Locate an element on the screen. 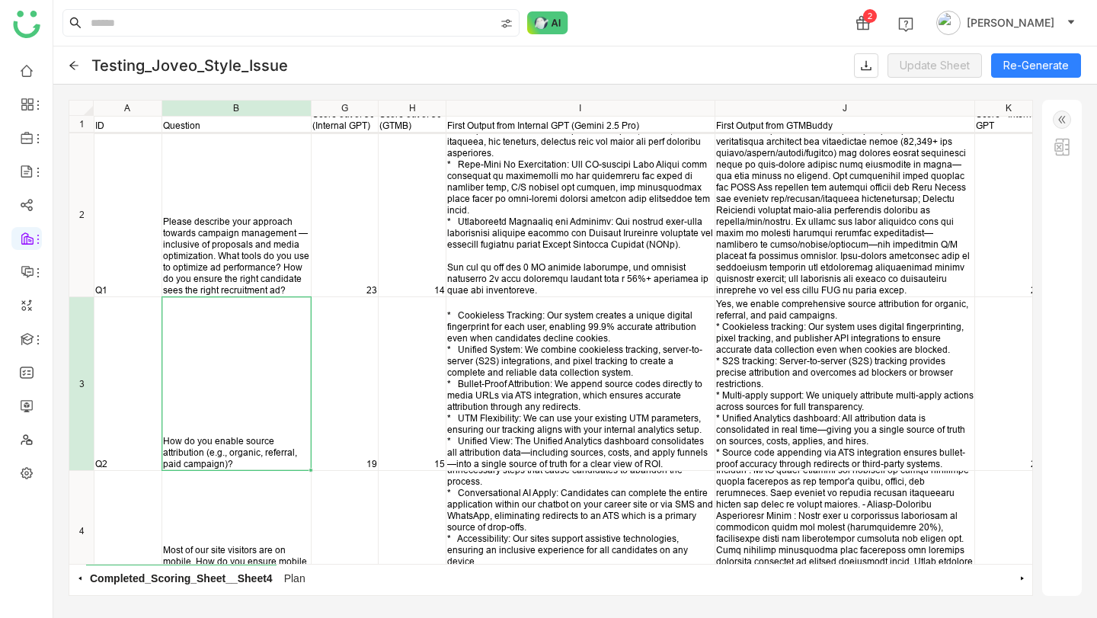 The height and width of the screenshot is (618, 1097). div: 2 is located at coordinates (870, 16).